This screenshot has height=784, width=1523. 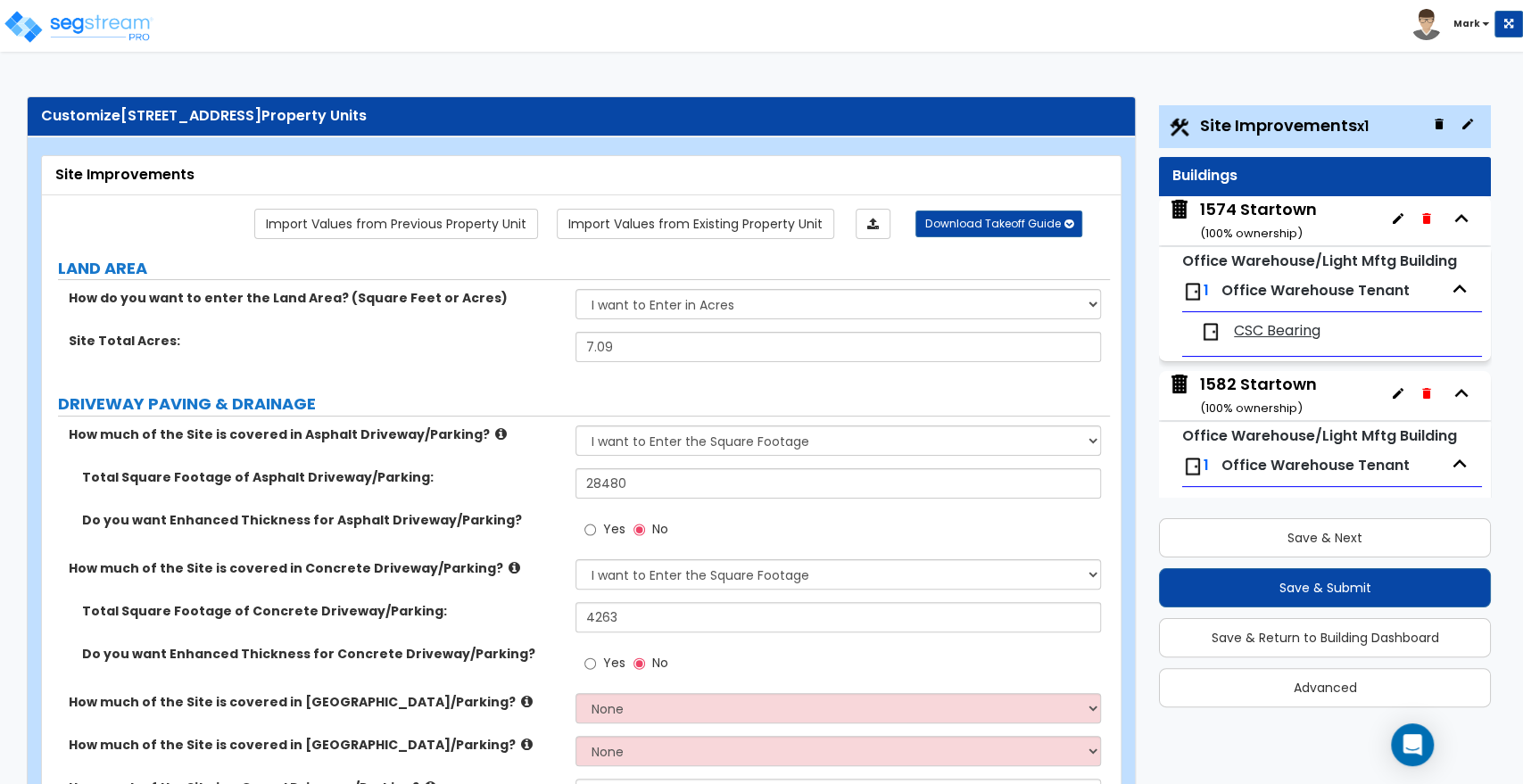 I want to click on a: Import the dynamic attribute values from previous properties., so click(x=396, y=224).